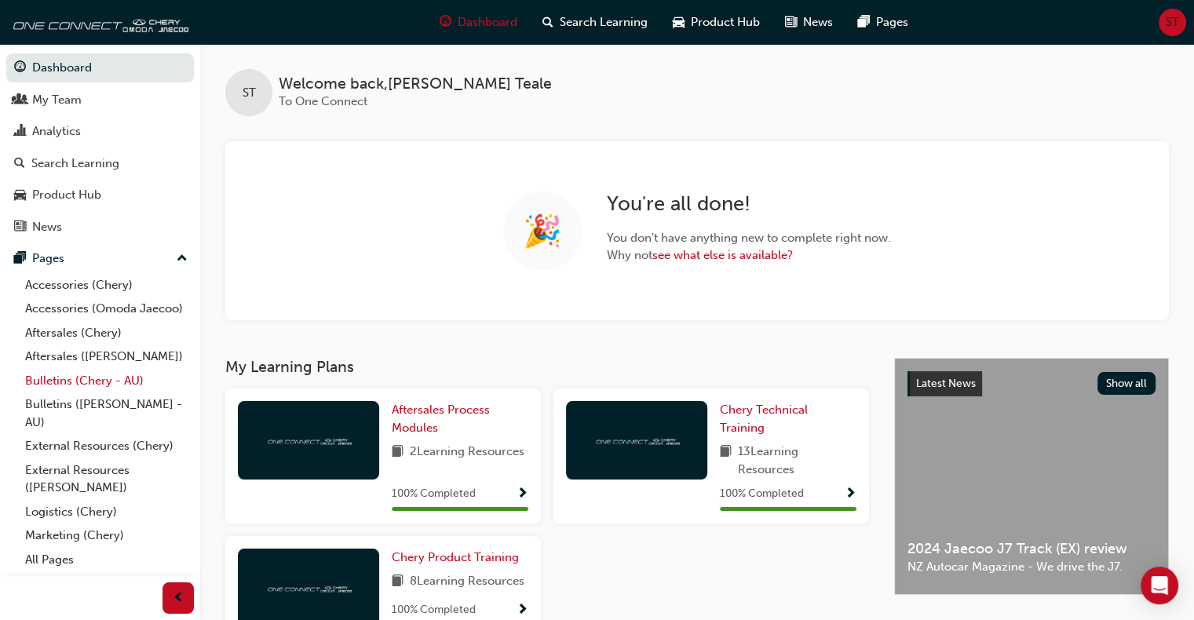 This screenshot has height=620, width=1194. Describe the element at coordinates (749, 204) in the screenshot. I see `h2: You ' re all done!` at that location.